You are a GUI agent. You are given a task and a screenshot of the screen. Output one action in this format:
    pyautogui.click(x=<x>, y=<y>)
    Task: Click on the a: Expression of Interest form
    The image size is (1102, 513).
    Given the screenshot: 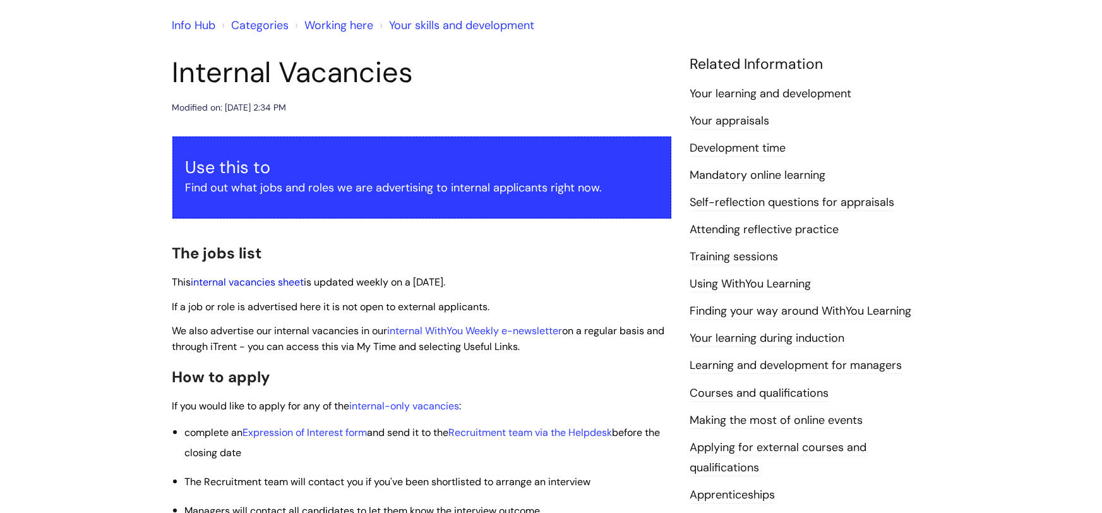 What is the action you would take?
    pyautogui.click(x=305, y=432)
    